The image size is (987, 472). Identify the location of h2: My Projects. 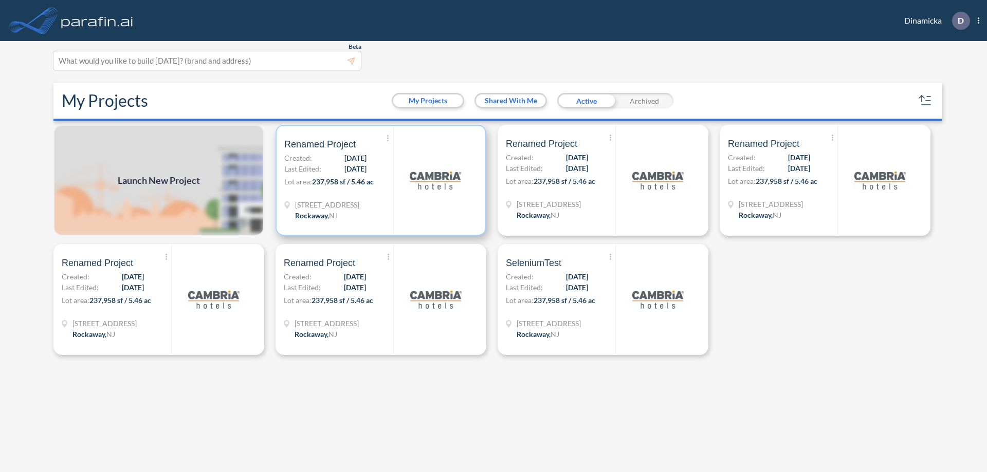
(105, 101).